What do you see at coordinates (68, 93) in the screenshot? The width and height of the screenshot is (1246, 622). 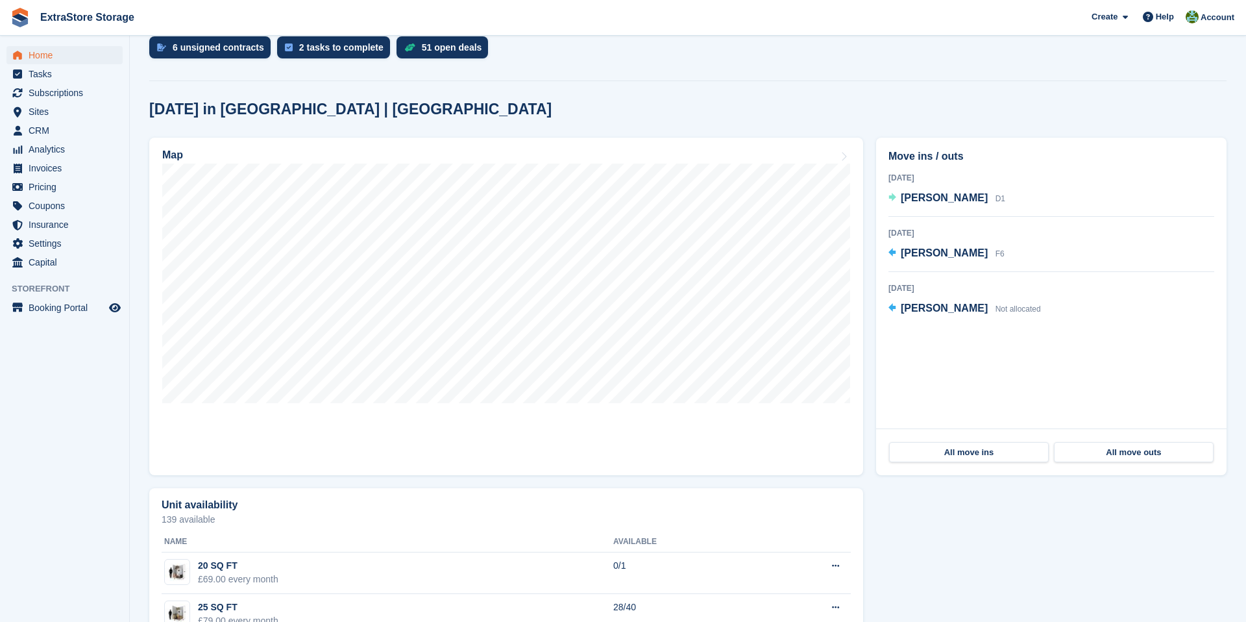 I see `span: Subscriptions` at bounding box center [68, 93].